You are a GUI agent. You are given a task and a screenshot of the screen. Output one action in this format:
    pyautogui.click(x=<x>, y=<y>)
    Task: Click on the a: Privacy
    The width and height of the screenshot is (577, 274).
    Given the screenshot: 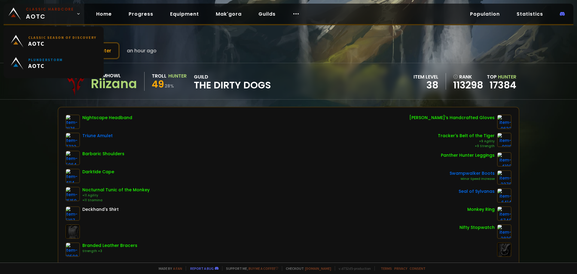 What is the action you would take?
    pyautogui.click(x=400, y=268)
    